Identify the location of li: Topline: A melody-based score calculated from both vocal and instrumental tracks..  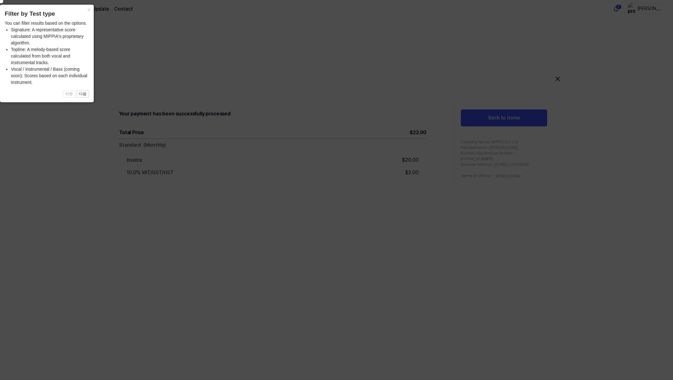
(50, 56).